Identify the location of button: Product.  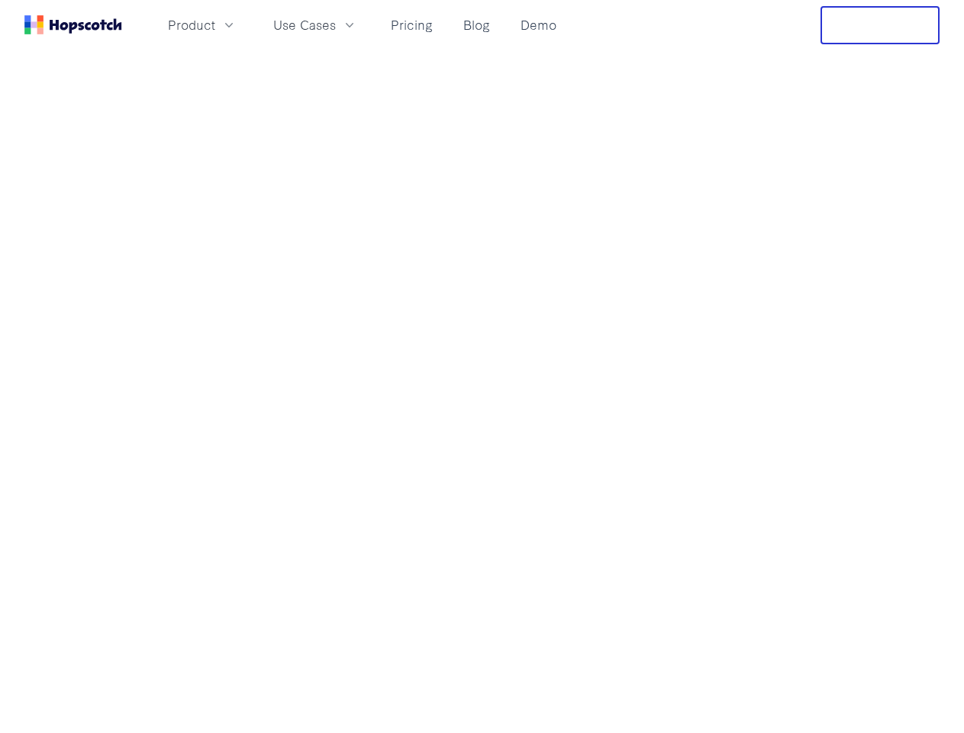
(202, 24).